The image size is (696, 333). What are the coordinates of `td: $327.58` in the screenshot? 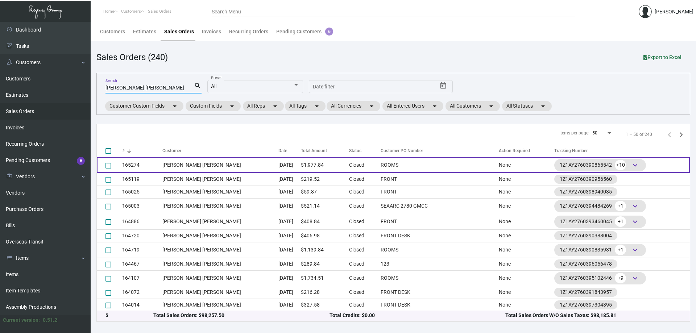 It's located at (325, 305).